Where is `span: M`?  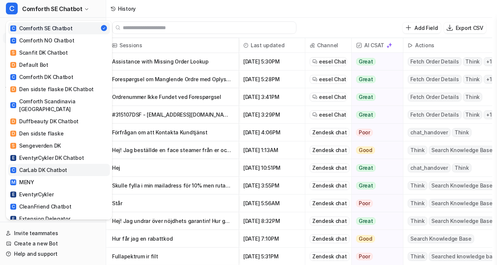 span: M is located at coordinates (13, 182).